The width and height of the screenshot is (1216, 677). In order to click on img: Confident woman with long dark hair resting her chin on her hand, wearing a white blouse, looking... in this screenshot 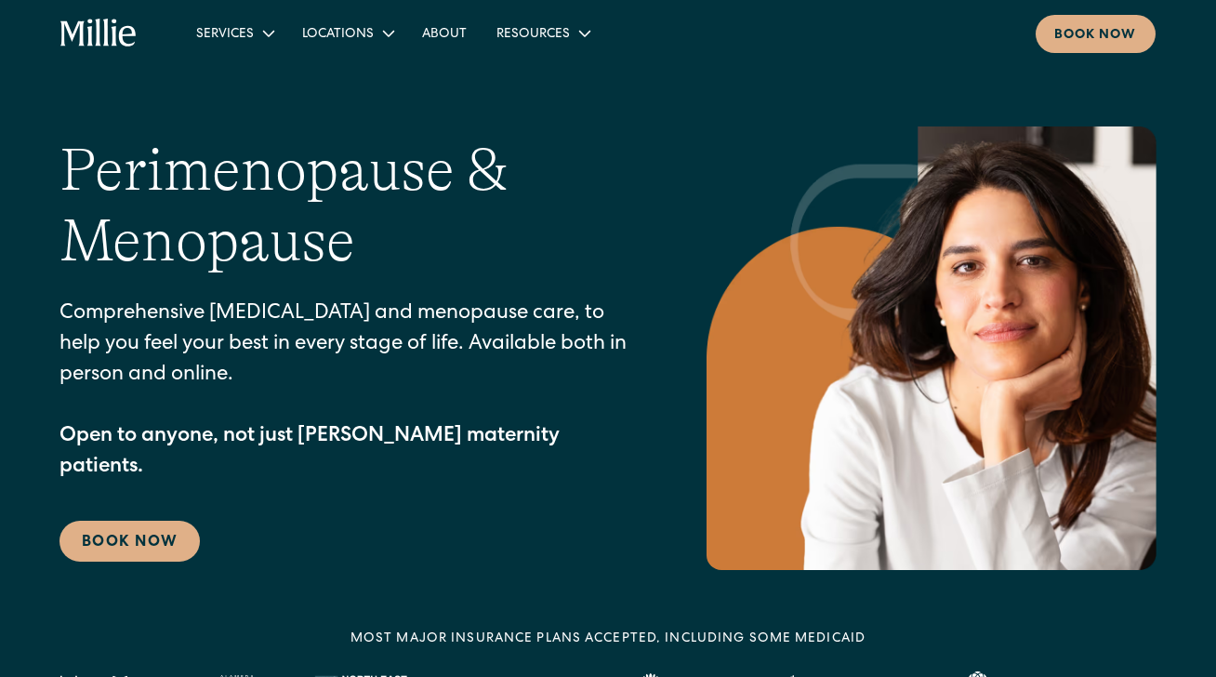, I will do `click(932, 348)`.